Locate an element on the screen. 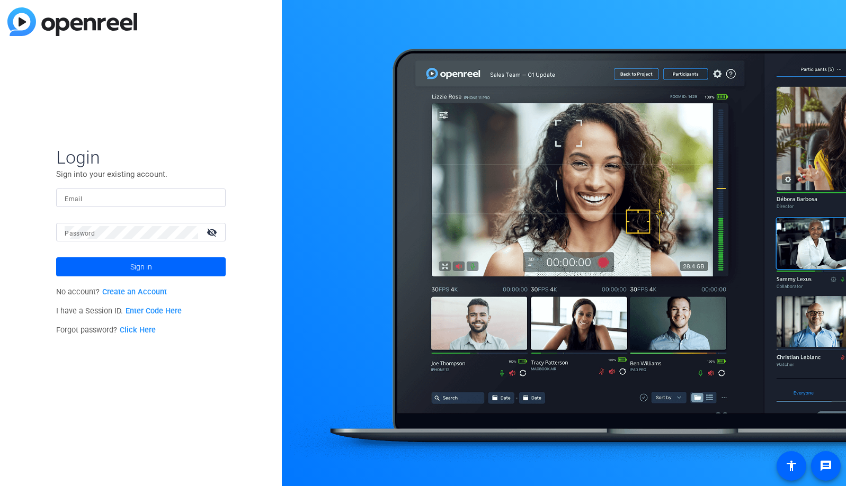 This screenshot has height=486, width=846. mat-label: Email is located at coordinates (73, 199).